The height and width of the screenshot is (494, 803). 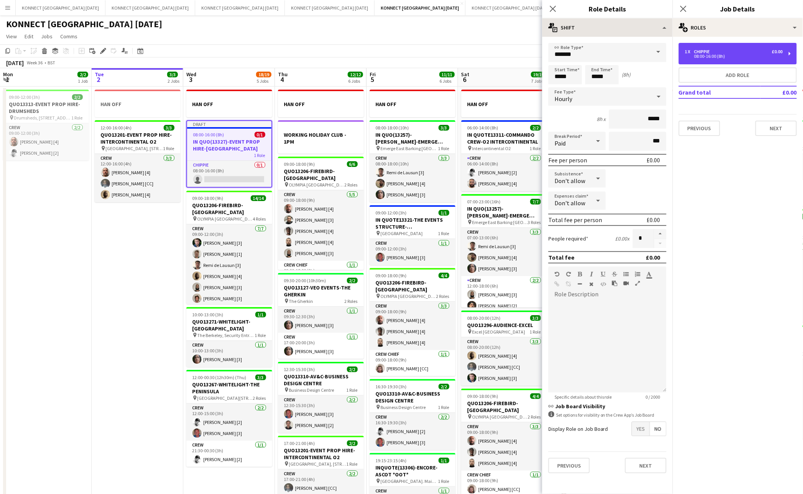 I want to click on button: Add role, so click(x=737, y=75).